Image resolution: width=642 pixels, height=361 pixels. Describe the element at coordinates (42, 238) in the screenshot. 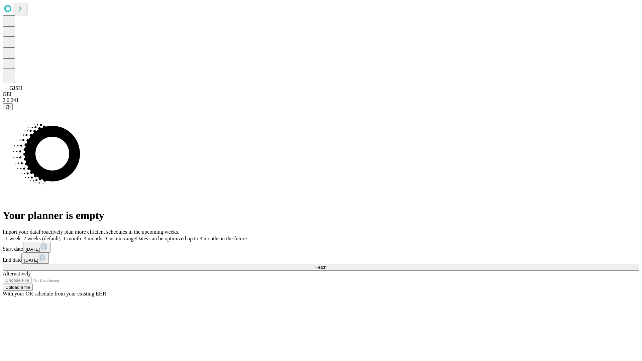

I see `span: 2 weeks (default)` at that location.